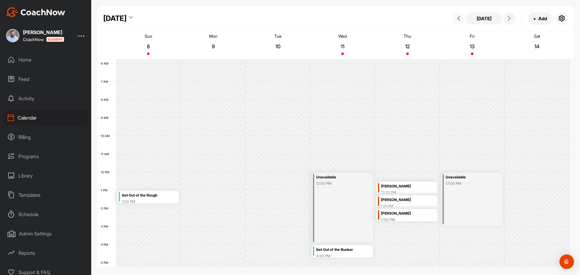  What do you see at coordinates (407, 36) in the screenshot?
I see `p: Thu` at bounding box center [407, 36].